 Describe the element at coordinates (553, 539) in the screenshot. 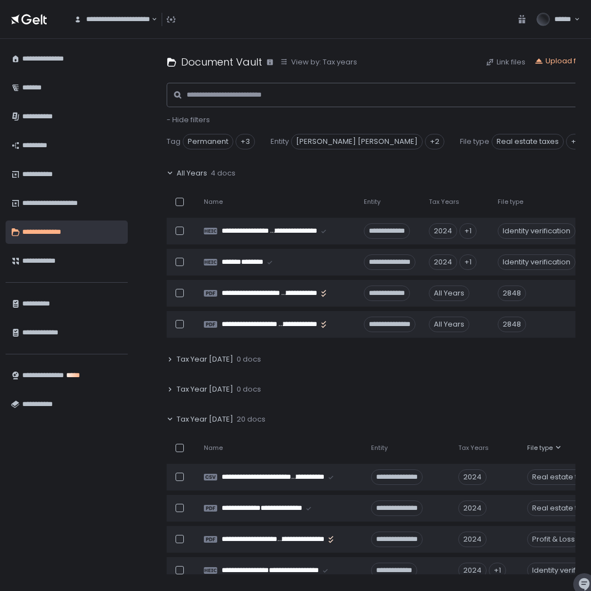

I see `div: Profit & Loss` at that location.